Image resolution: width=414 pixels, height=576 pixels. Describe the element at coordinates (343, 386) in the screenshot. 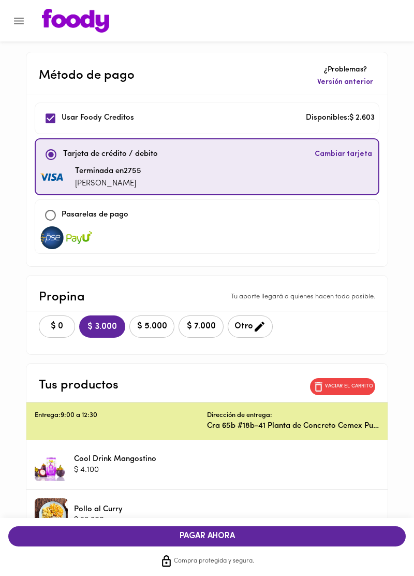

I see `button: Vaciar el carrito` at that location.